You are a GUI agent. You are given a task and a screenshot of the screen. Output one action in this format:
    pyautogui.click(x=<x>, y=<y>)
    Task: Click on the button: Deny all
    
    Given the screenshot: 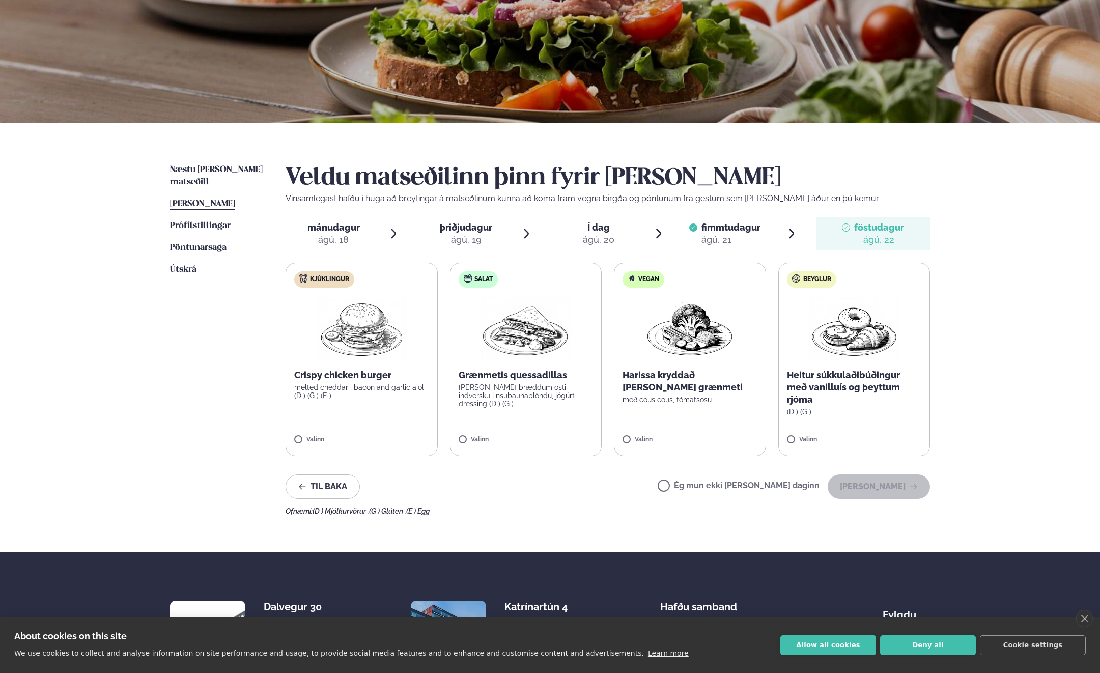 What is the action you would take?
    pyautogui.click(x=928, y=645)
    